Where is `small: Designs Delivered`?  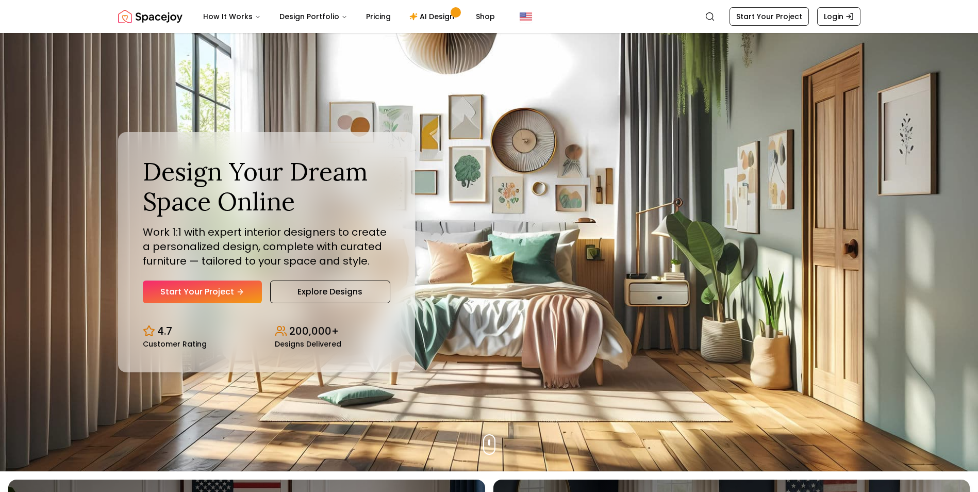 small: Designs Delivered is located at coordinates (308, 344).